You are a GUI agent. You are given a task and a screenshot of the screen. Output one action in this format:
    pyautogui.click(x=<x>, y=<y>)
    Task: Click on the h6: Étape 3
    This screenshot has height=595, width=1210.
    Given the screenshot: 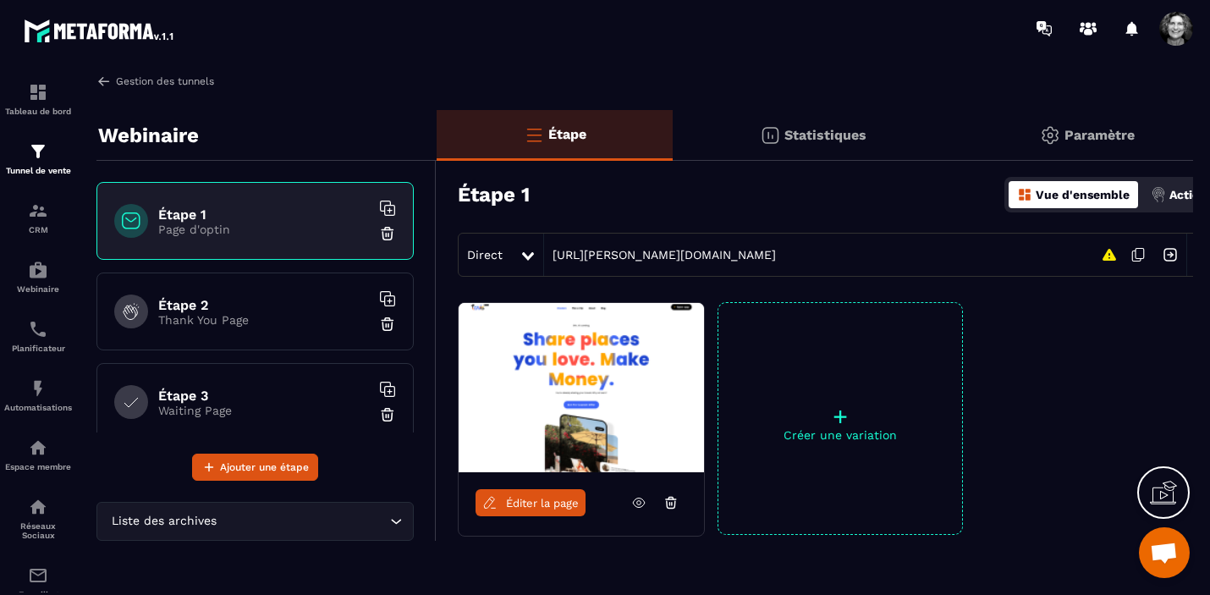 What is the action you would take?
    pyautogui.click(x=264, y=395)
    